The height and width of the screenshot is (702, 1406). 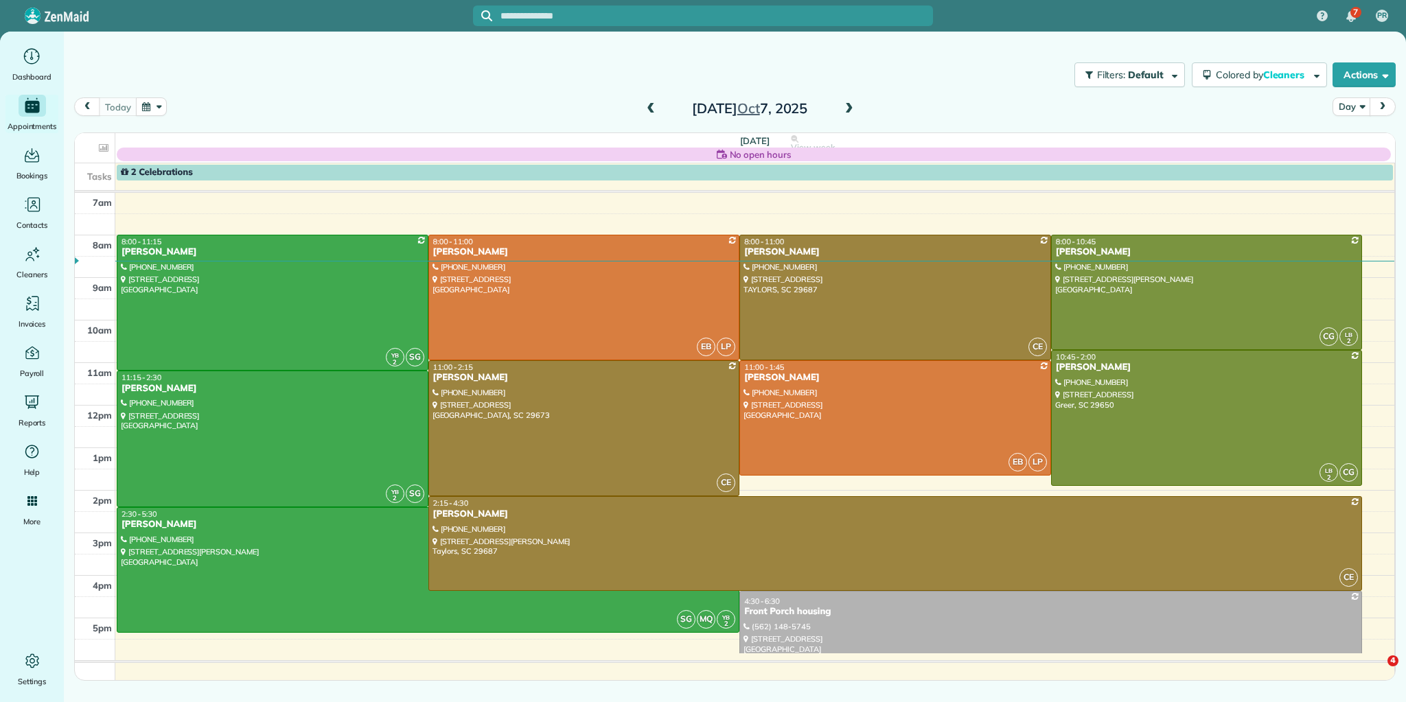 What do you see at coordinates (761, 154) in the screenshot?
I see `span: No open hours` at bounding box center [761, 154].